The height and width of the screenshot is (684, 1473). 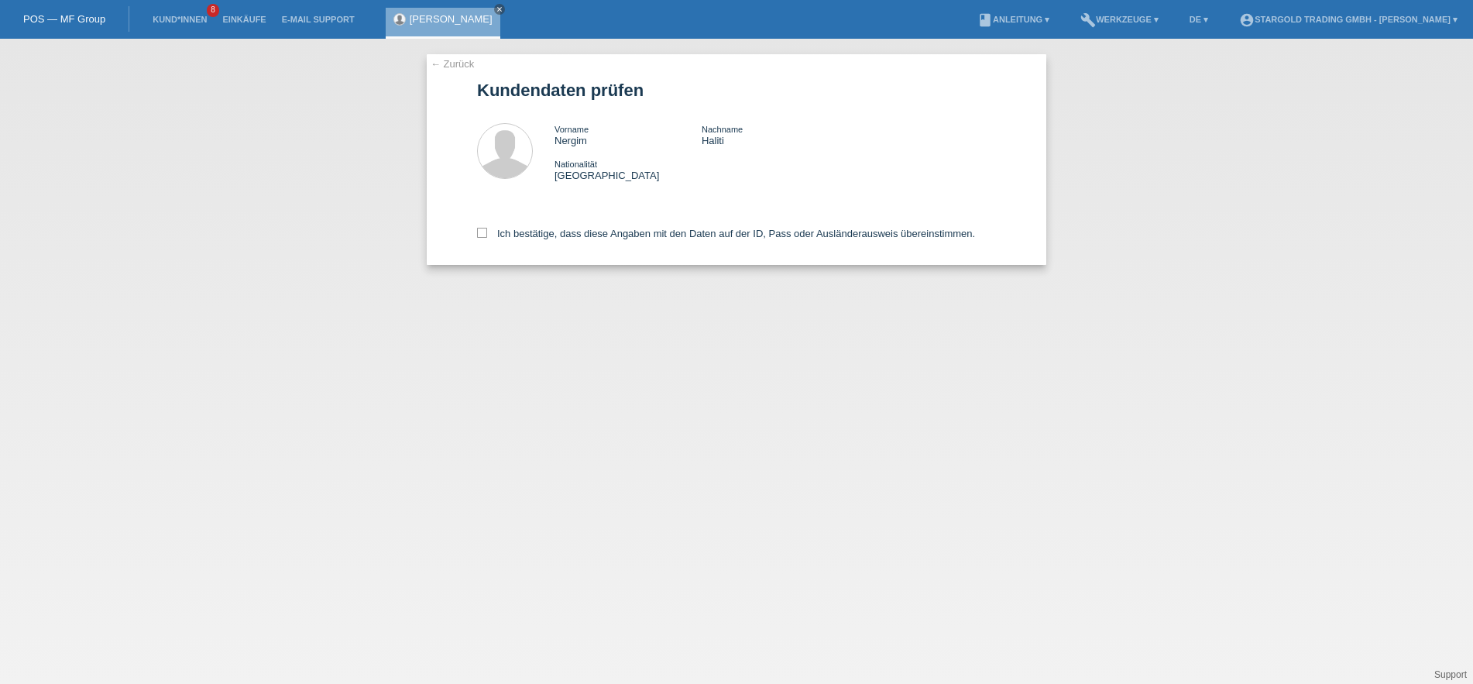 What do you see at coordinates (722, 129) in the screenshot?
I see `span: Nachname` at bounding box center [722, 129].